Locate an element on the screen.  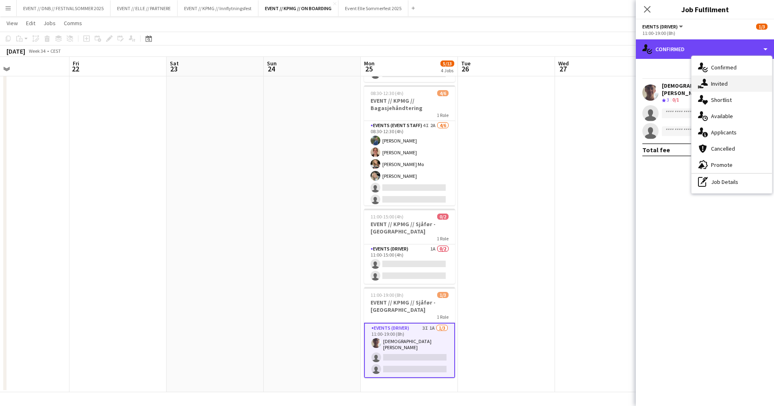
div: Cancelled is located at coordinates (732, 149).